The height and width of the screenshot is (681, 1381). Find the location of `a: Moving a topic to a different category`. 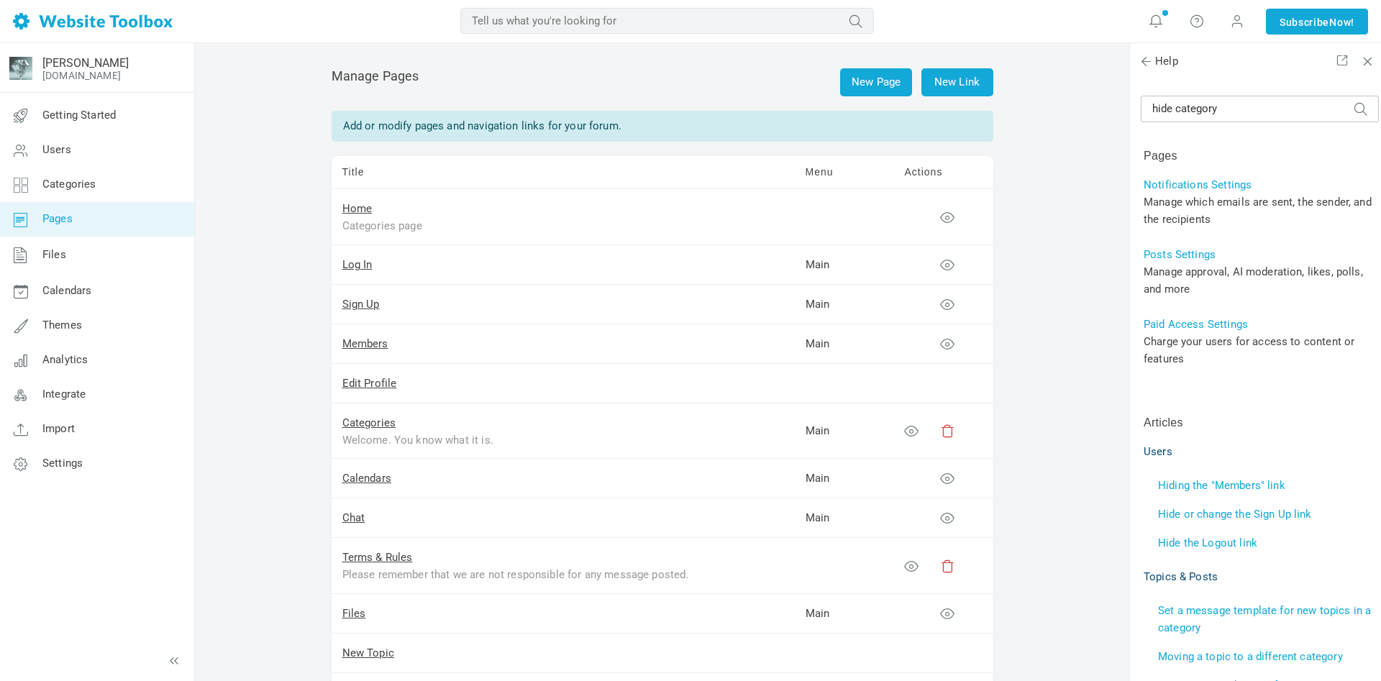

a: Moving a topic to a different category is located at coordinates (1250, 657).